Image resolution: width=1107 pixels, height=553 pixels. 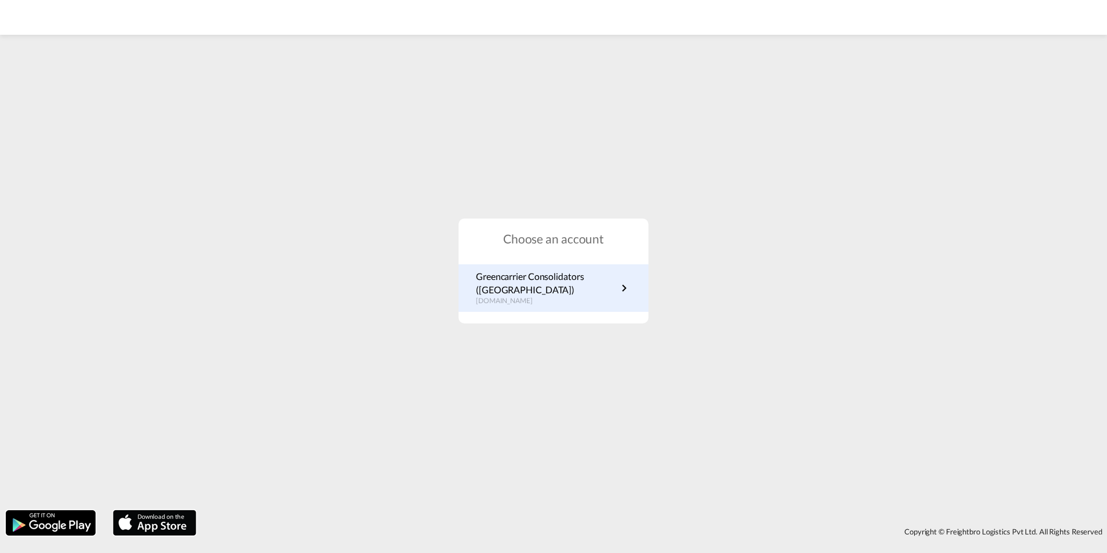 What do you see at coordinates (624, 288) in the screenshot?
I see `md-icon: icon-chevron-right` at bounding box center [624, 288].